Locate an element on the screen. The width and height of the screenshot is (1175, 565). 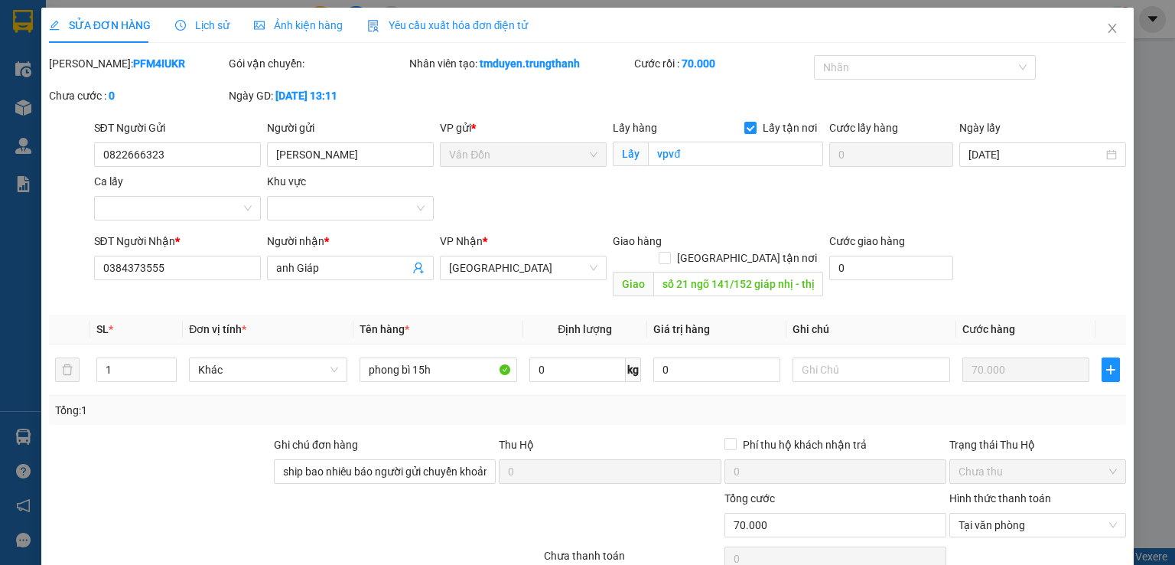
input: 0 is located at coordinates (1026, 370).